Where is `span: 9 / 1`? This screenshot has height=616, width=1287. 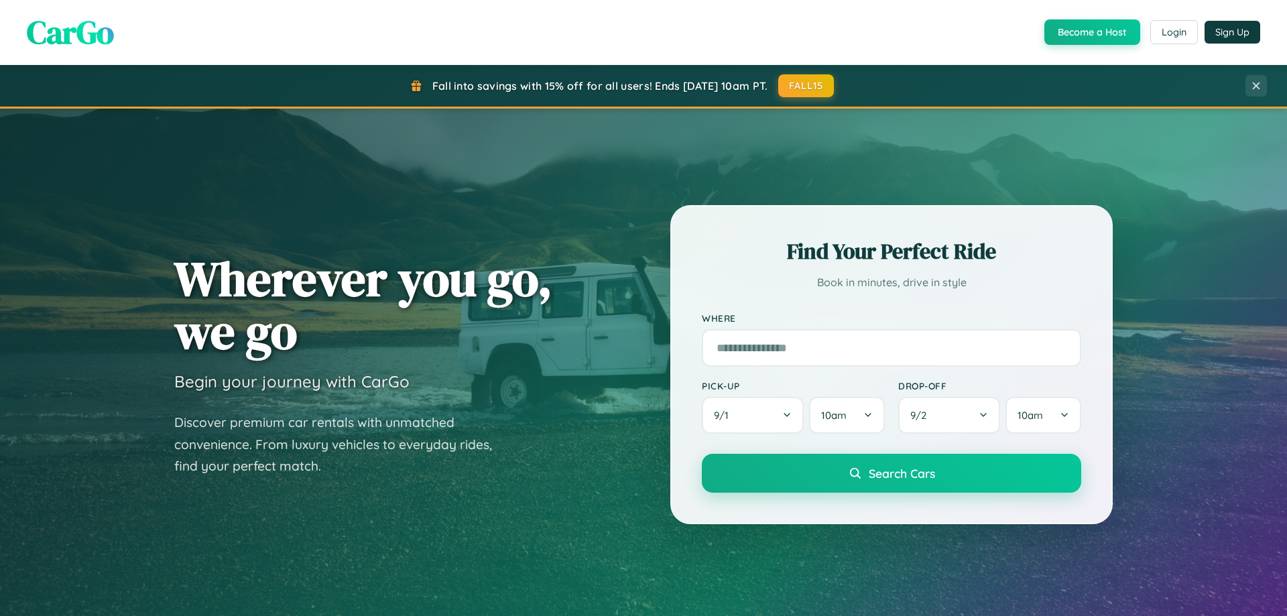 span: 9 / 1 is located at coordinates (725, 415).